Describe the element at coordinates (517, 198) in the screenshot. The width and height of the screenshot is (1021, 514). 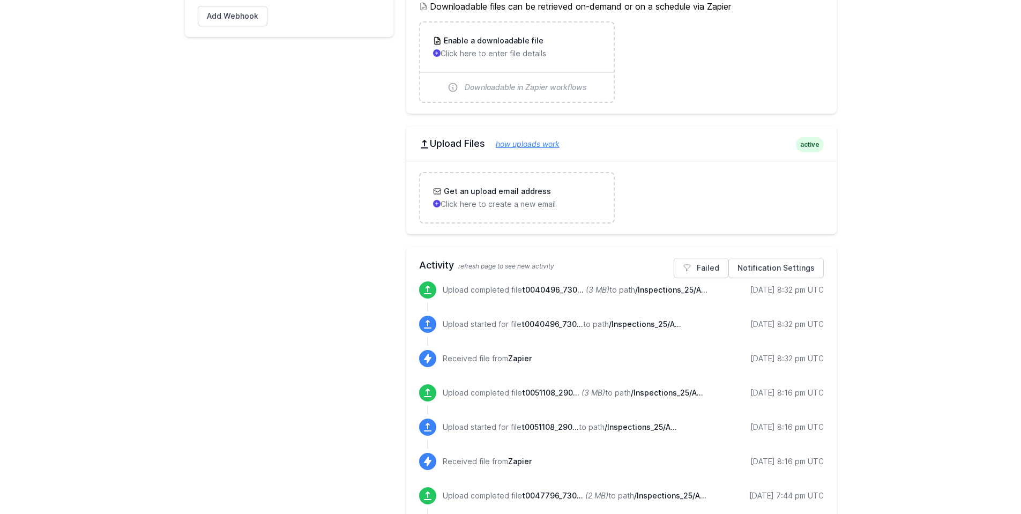
I see `a: Get an upload email address Click here to create a new email` at that location.